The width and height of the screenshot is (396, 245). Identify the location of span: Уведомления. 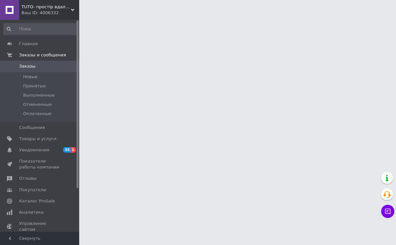
(34, 150).